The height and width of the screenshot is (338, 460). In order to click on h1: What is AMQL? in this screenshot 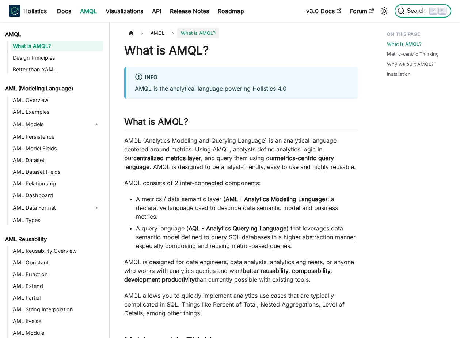, I will do `click(241, 50)`.